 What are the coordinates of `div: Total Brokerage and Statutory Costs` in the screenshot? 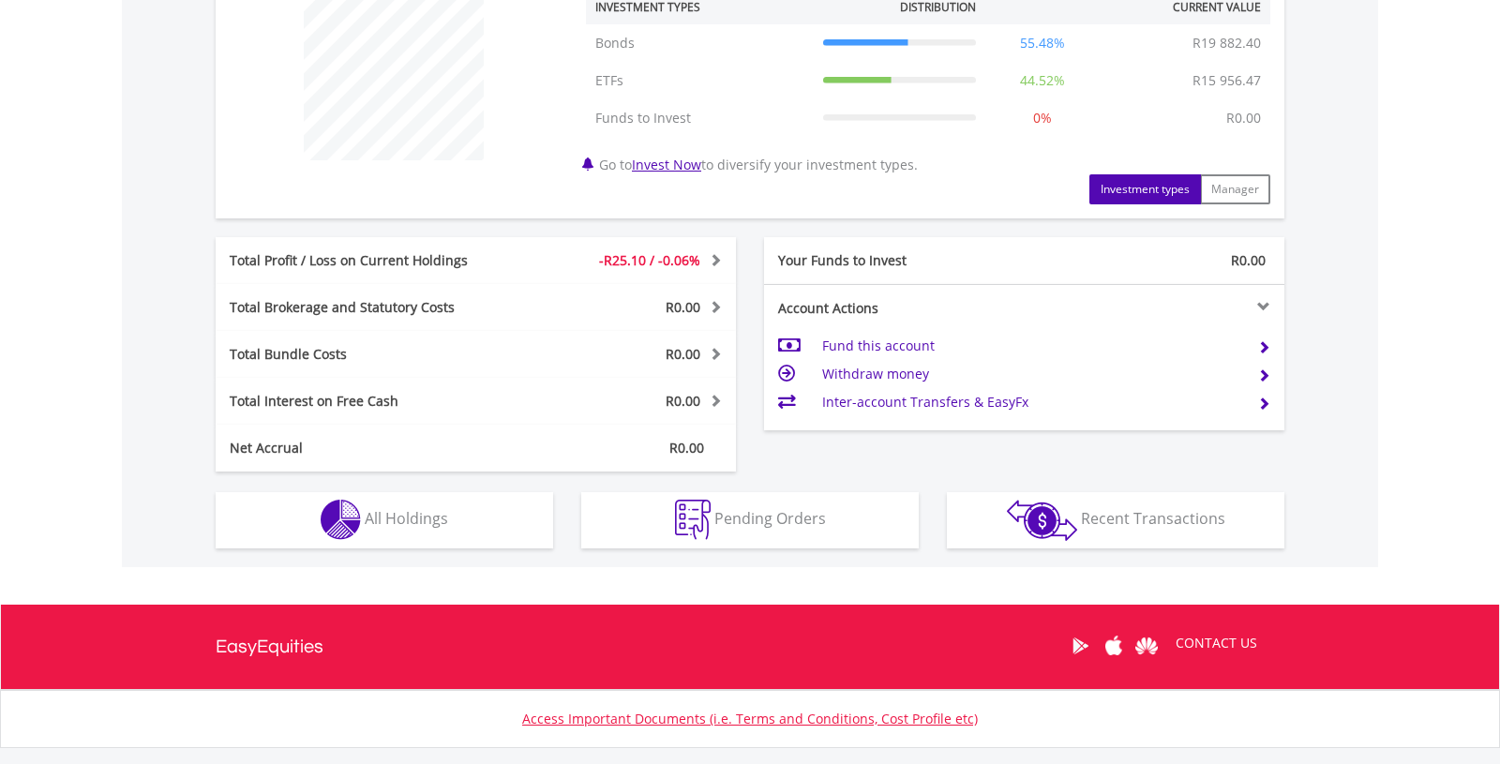 It's located at (367, 307).